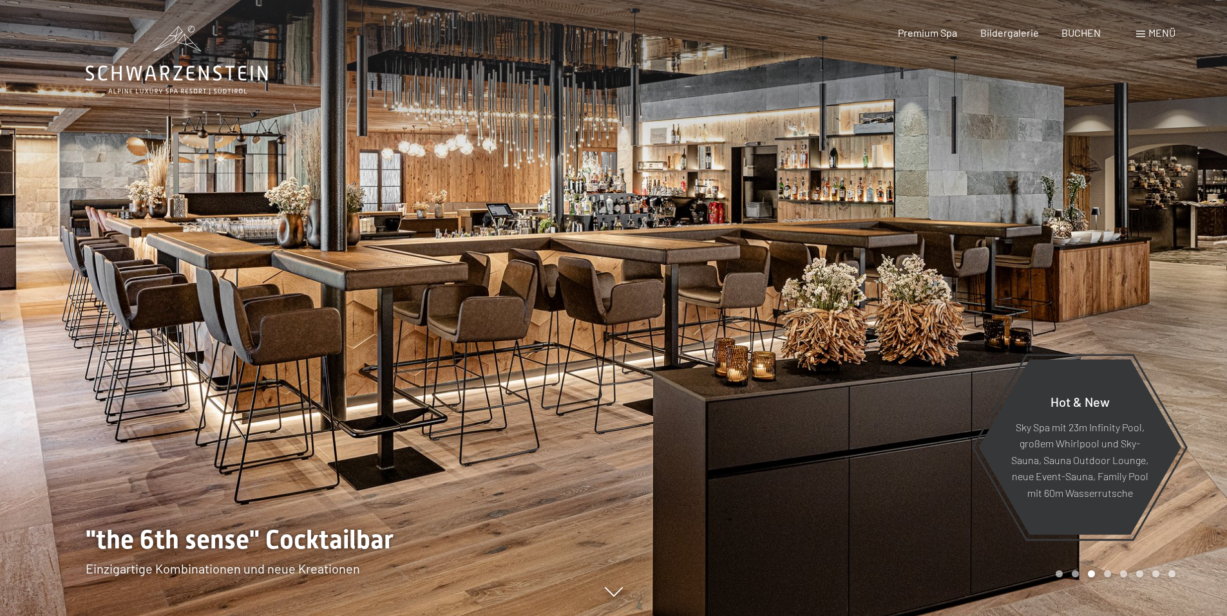 The height and width of the screenshot is (616, 1227). I want to click on div: Carousel Page 1, so click(1059, 574).